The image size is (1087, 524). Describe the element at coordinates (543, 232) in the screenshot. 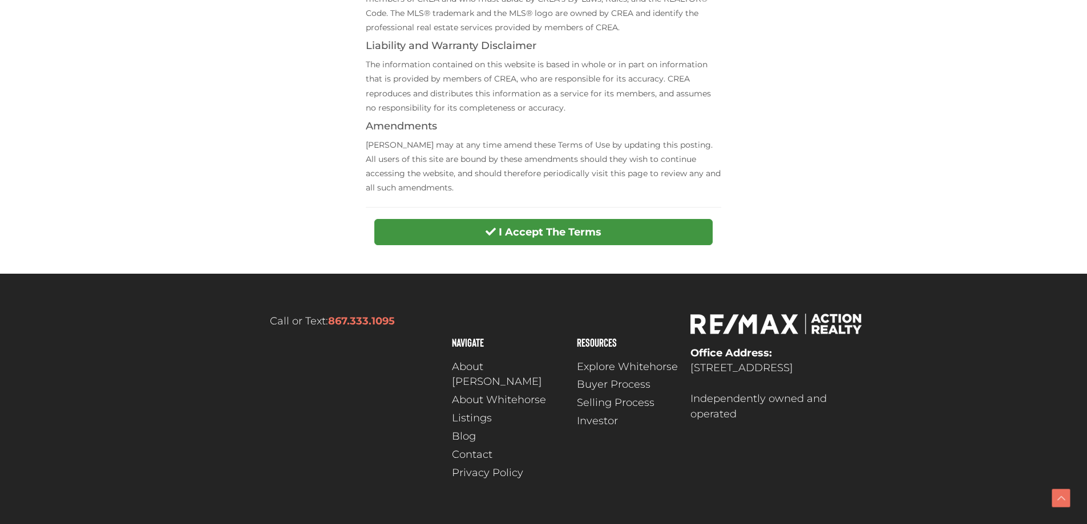

I see `button: I Accept The Terms` at that location.